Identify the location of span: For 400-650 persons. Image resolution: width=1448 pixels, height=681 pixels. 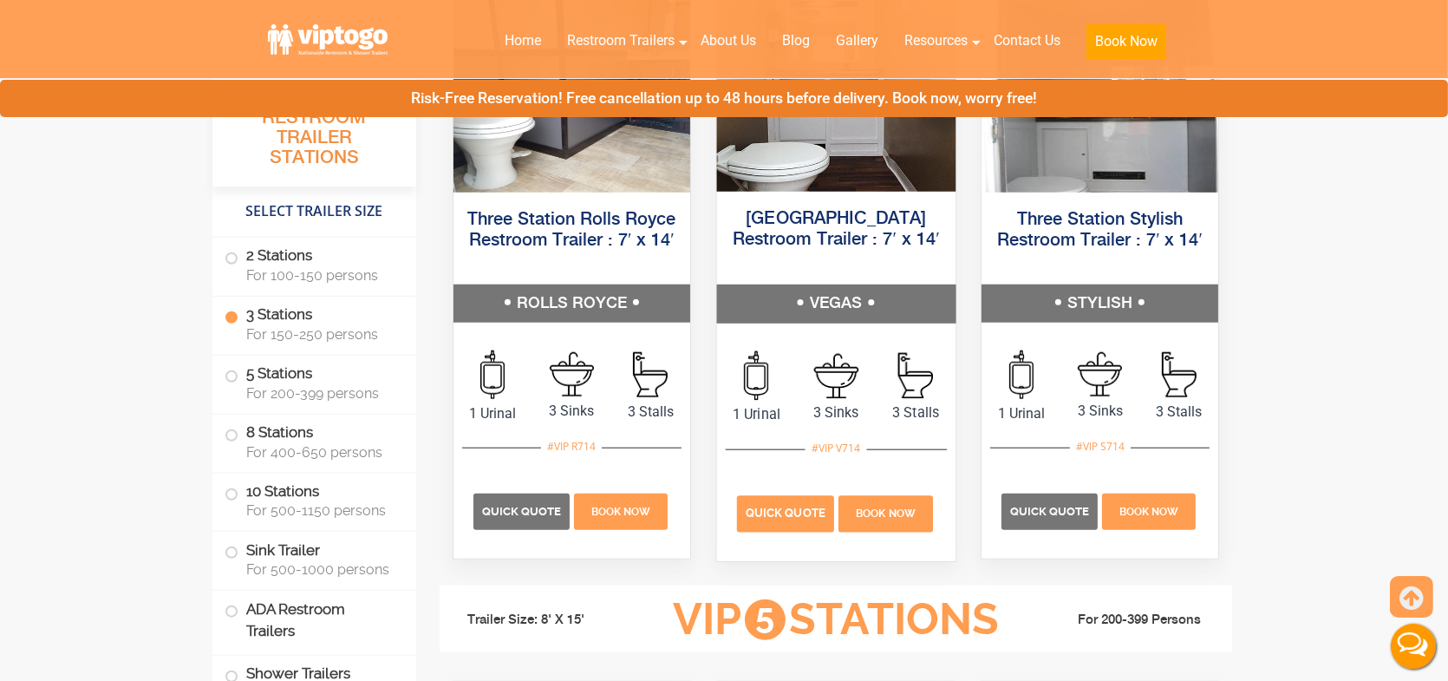
(321, 452).